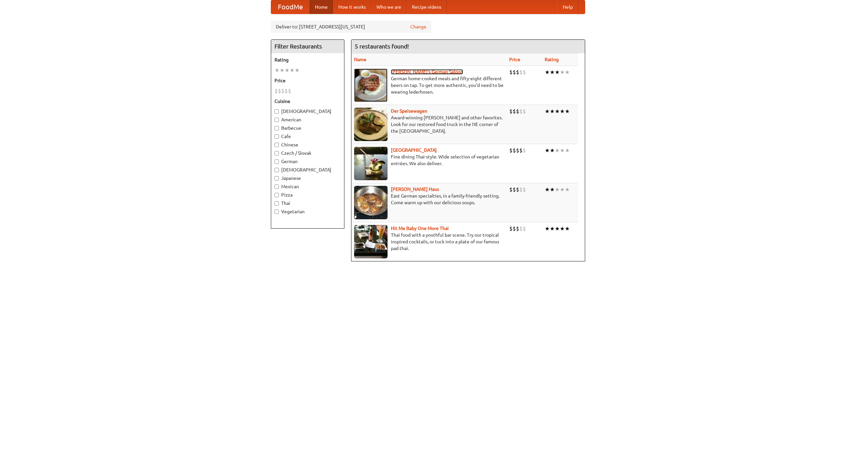 This screenshot has height=473, width=856. What do you see at coordinates (389, 7) in the screenshot?
I see `a: Who we are` at bounding box center [389, 7].